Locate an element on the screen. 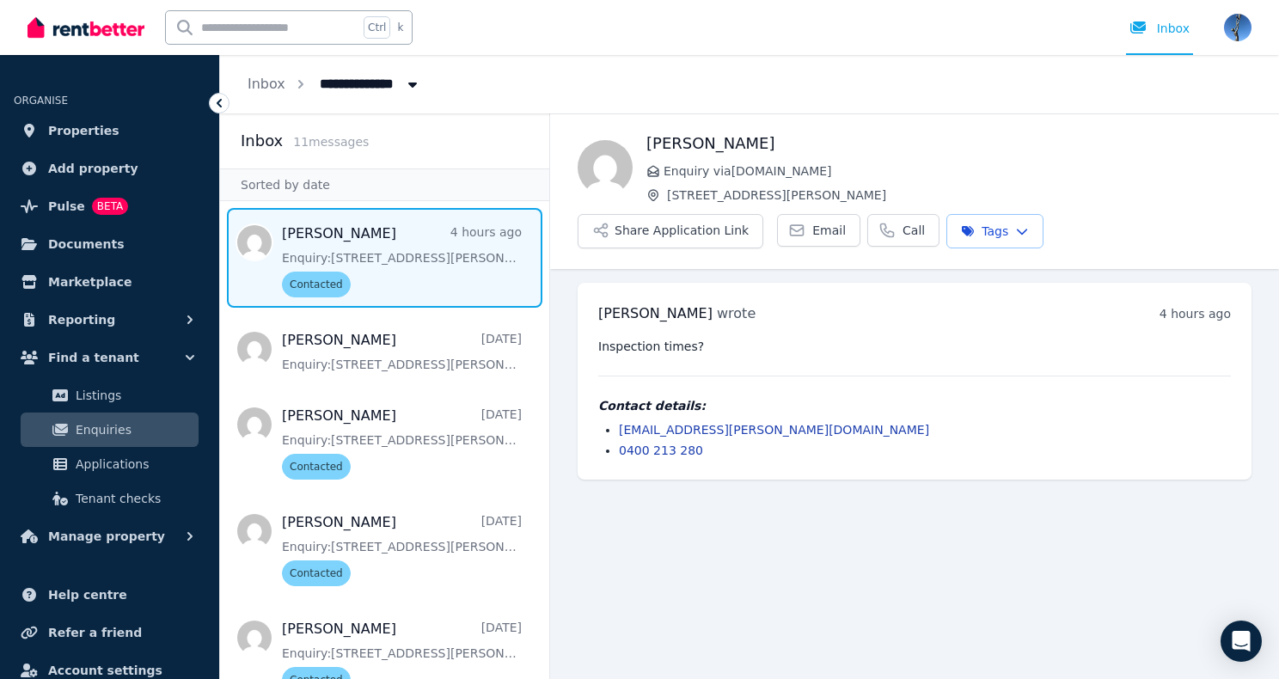 This screenshot has width=1279, height=679. span: Manage property is located at coordinates (107, 537).